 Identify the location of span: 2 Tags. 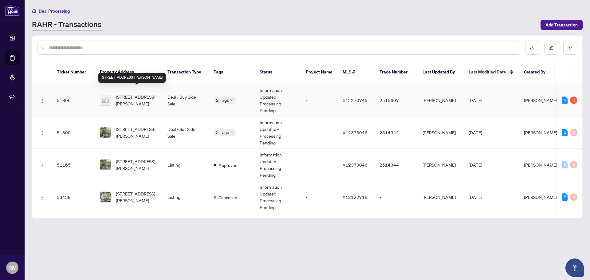
(222, 100).